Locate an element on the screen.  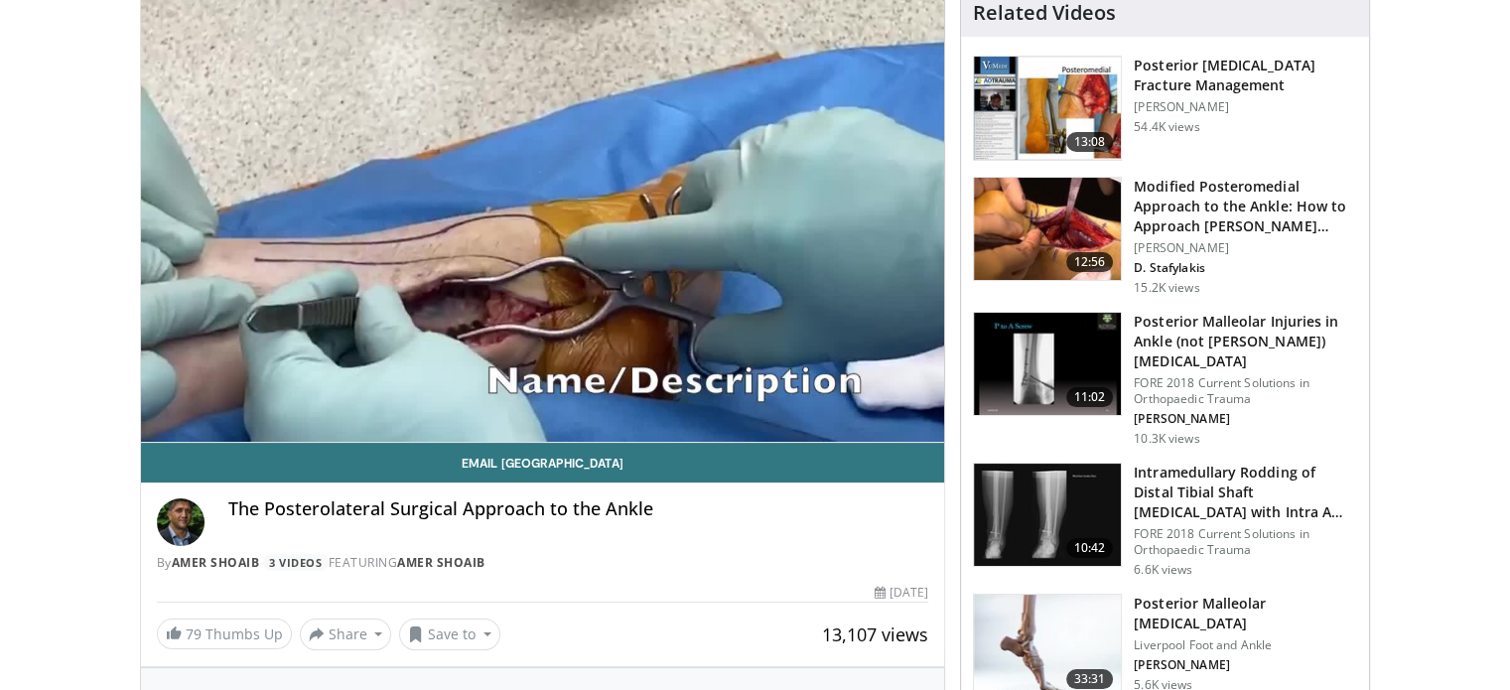
p: Liverpool Foot and Ankle is located at coordinates (1245, 645).